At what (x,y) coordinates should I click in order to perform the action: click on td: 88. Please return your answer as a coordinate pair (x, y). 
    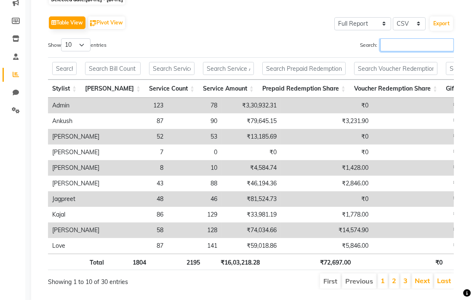
    Looking at the image, I should click on (195, 183).